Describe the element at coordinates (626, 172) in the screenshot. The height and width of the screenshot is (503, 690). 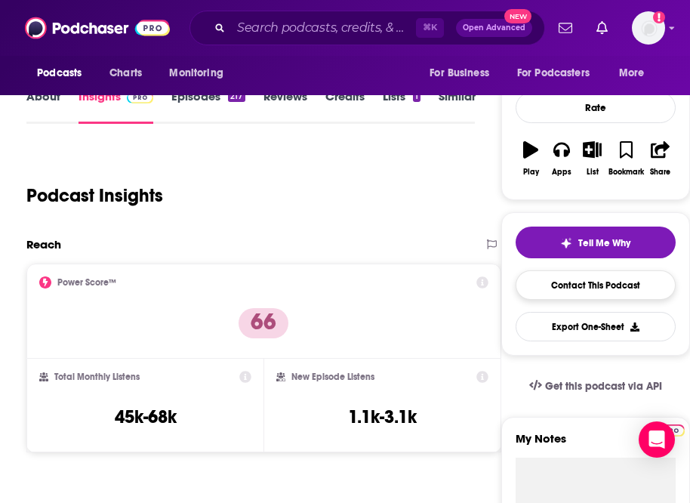
I see `div: Bookmark` at that location.